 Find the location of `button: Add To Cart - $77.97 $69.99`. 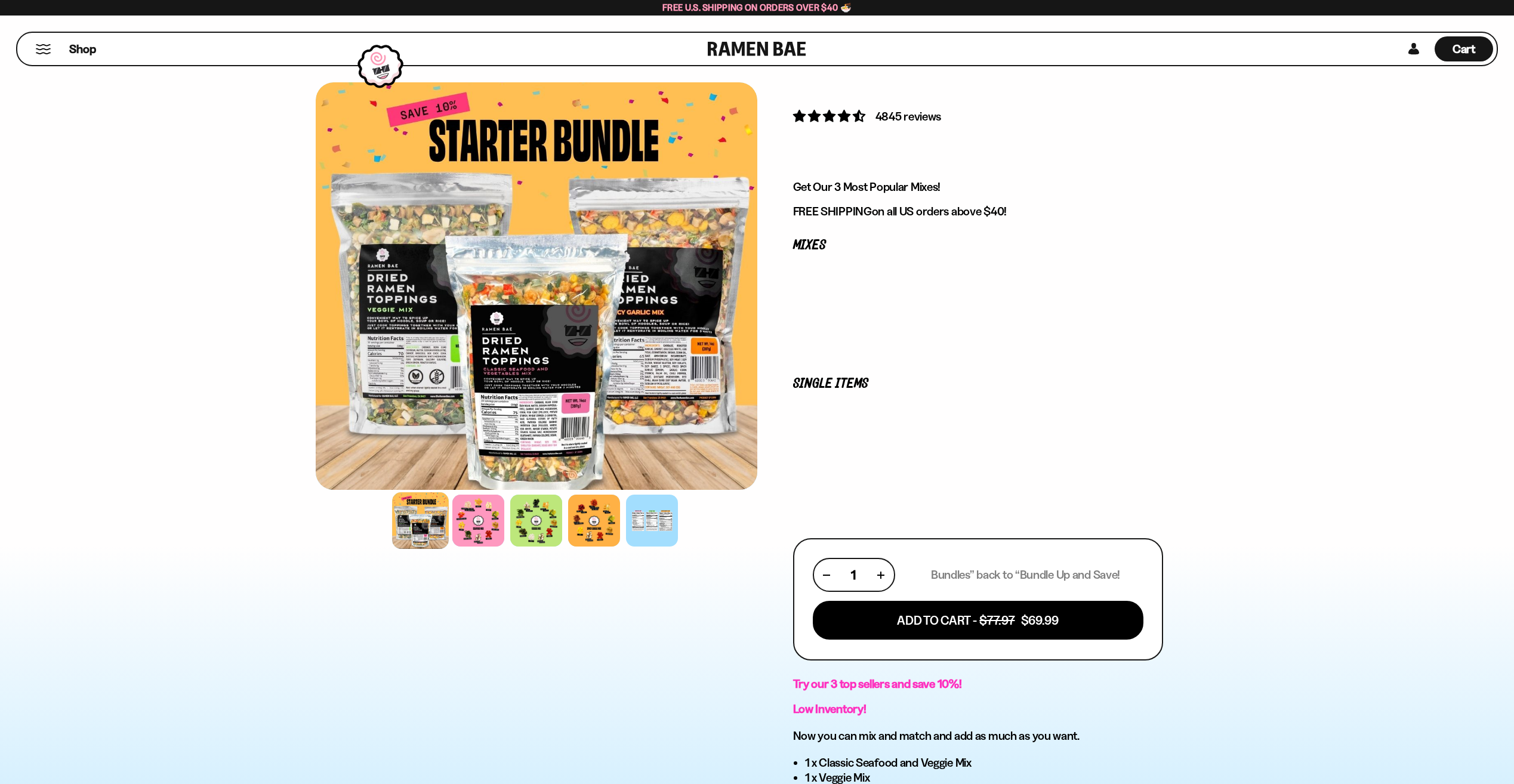

button: Add To Cart - $77.97 $69.99 is located at coordinates (978, 619).